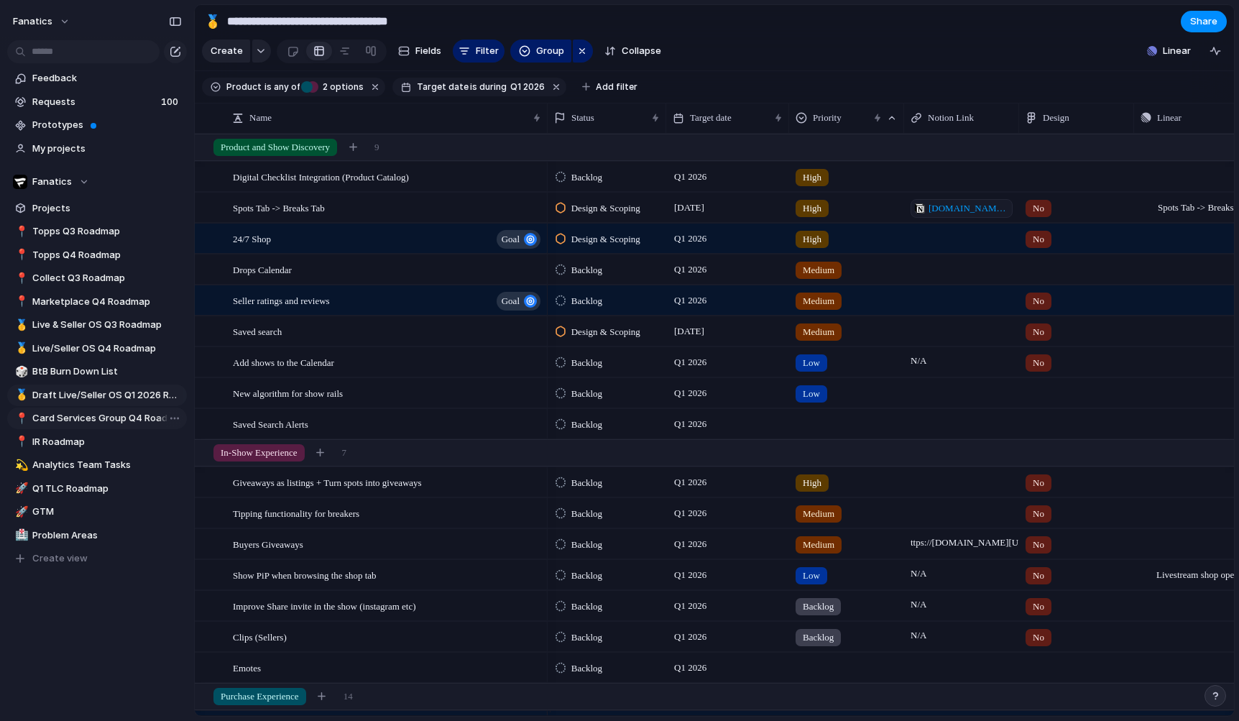 This screenshot has width=1239, height=721. Describe the element at coordinates (97, 489) in the screenshot. I see `div: 🚀Q1 TLC Roadmap` at that location.